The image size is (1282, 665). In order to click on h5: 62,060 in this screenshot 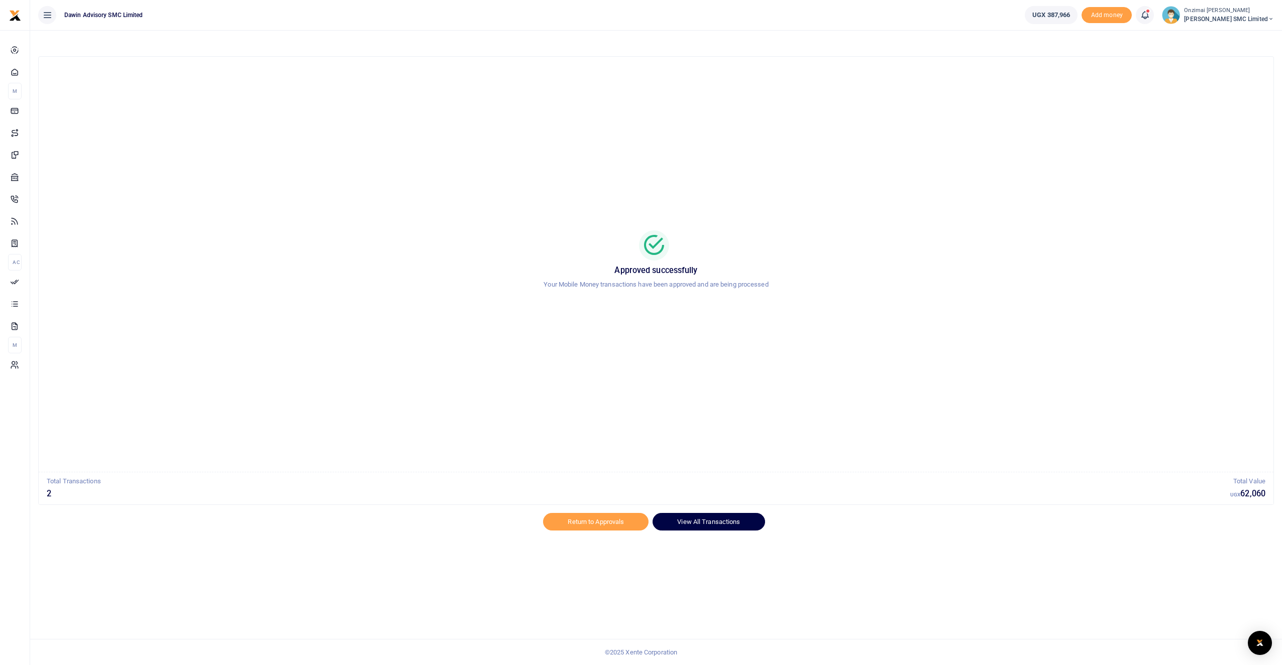, I will do `click(1247, 494)`.